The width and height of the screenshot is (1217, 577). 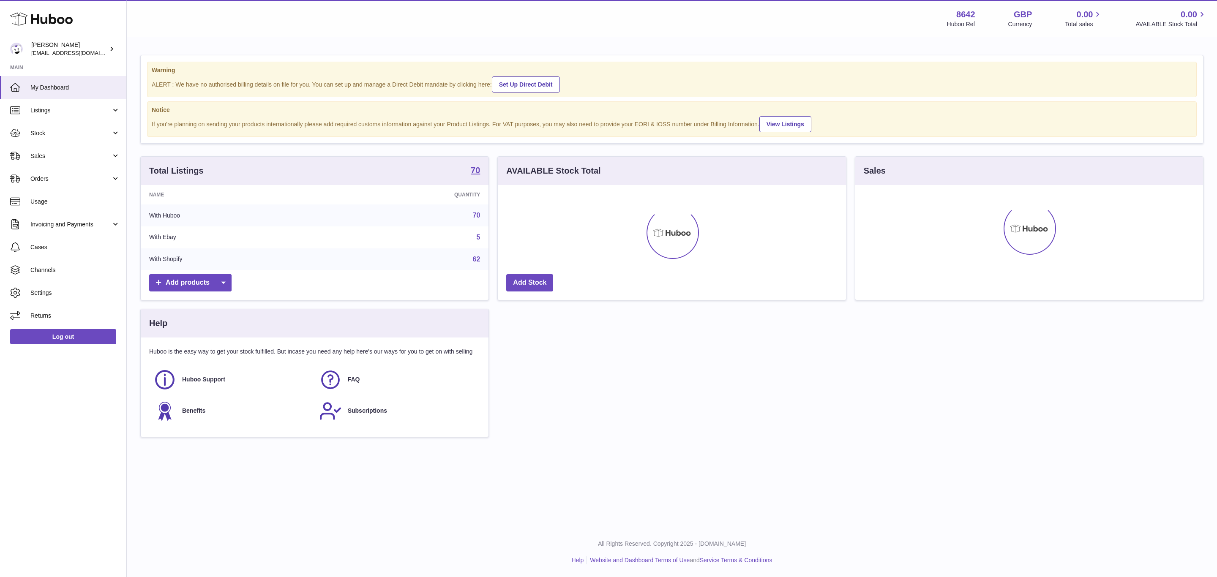 I want to click on strong: 70, so click(x=475, y=170).